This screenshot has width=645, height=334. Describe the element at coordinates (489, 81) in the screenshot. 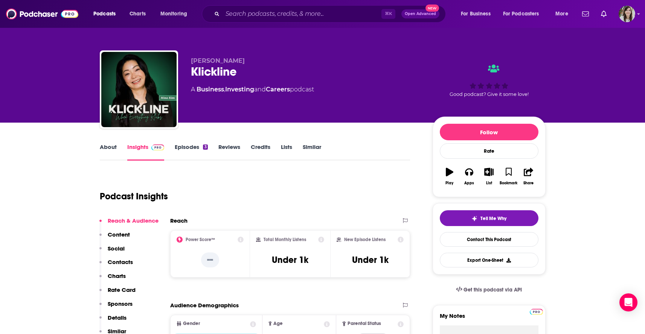

I see `div: Good podcast? Give it some love!` at that location.